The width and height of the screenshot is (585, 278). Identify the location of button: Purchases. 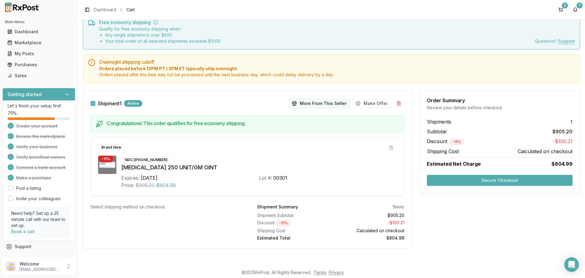
(39, 65).